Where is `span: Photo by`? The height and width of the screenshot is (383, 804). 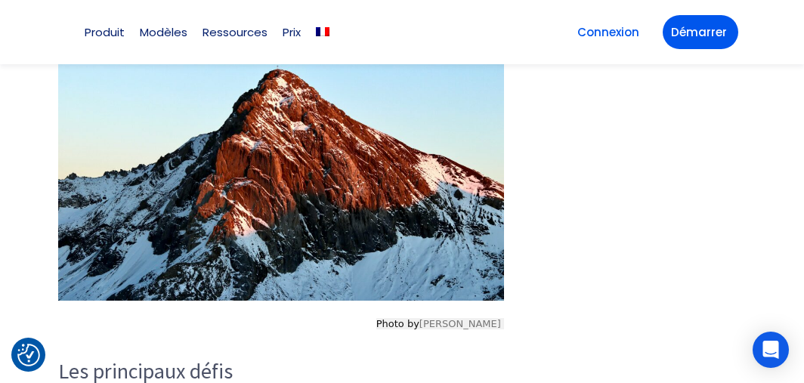 span: Photo by is located at coordinates (398, 324).